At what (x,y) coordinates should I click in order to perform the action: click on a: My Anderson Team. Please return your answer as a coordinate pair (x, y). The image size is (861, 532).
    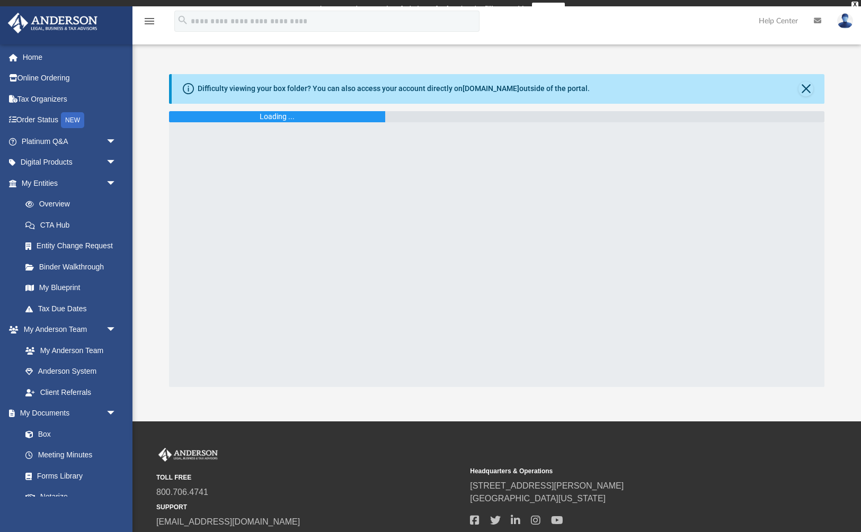
    Looking at the image, I should click on (68, 351).